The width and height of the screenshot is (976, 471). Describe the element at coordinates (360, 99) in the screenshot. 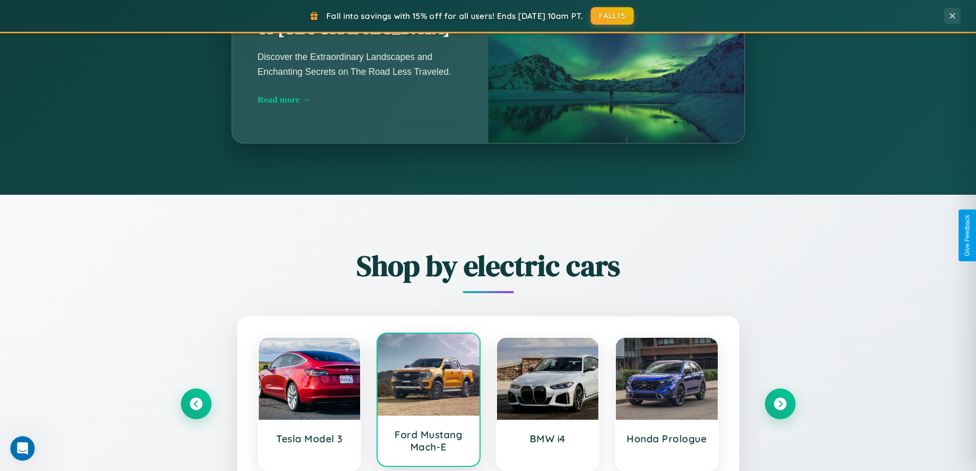

I see `div: Read more →` at that location.